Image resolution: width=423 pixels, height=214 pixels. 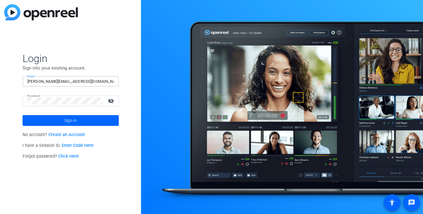 I want to click on mat-icon: message, so click(x=411, y=203).